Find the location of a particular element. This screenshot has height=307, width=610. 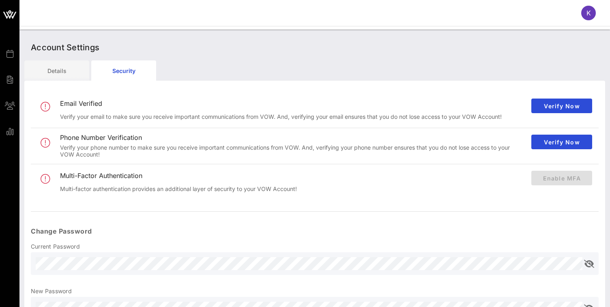

div: Account Settings is located at coordinates (315, 47).